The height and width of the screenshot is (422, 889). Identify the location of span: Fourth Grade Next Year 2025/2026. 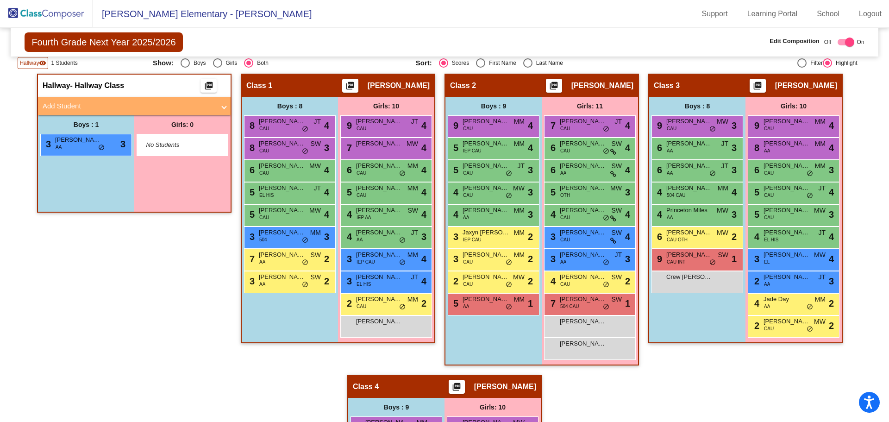
(103, 42).